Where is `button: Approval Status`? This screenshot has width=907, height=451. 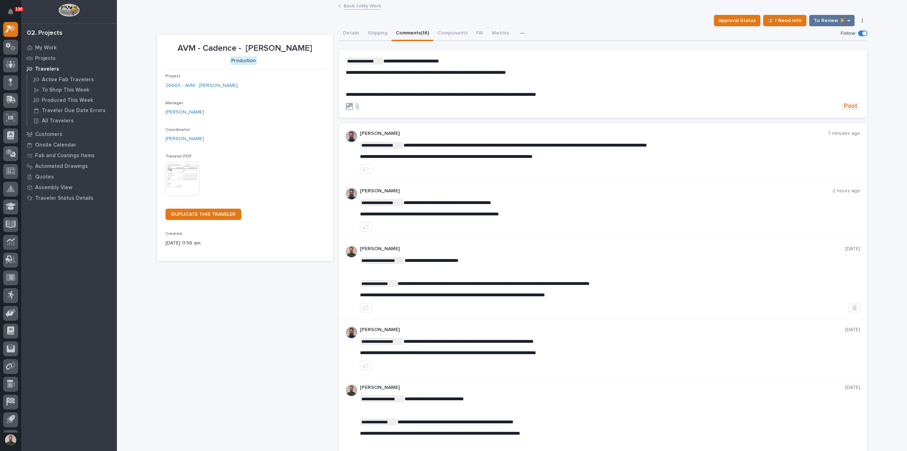
button: Approval Status is located at coordinates (737, 21).